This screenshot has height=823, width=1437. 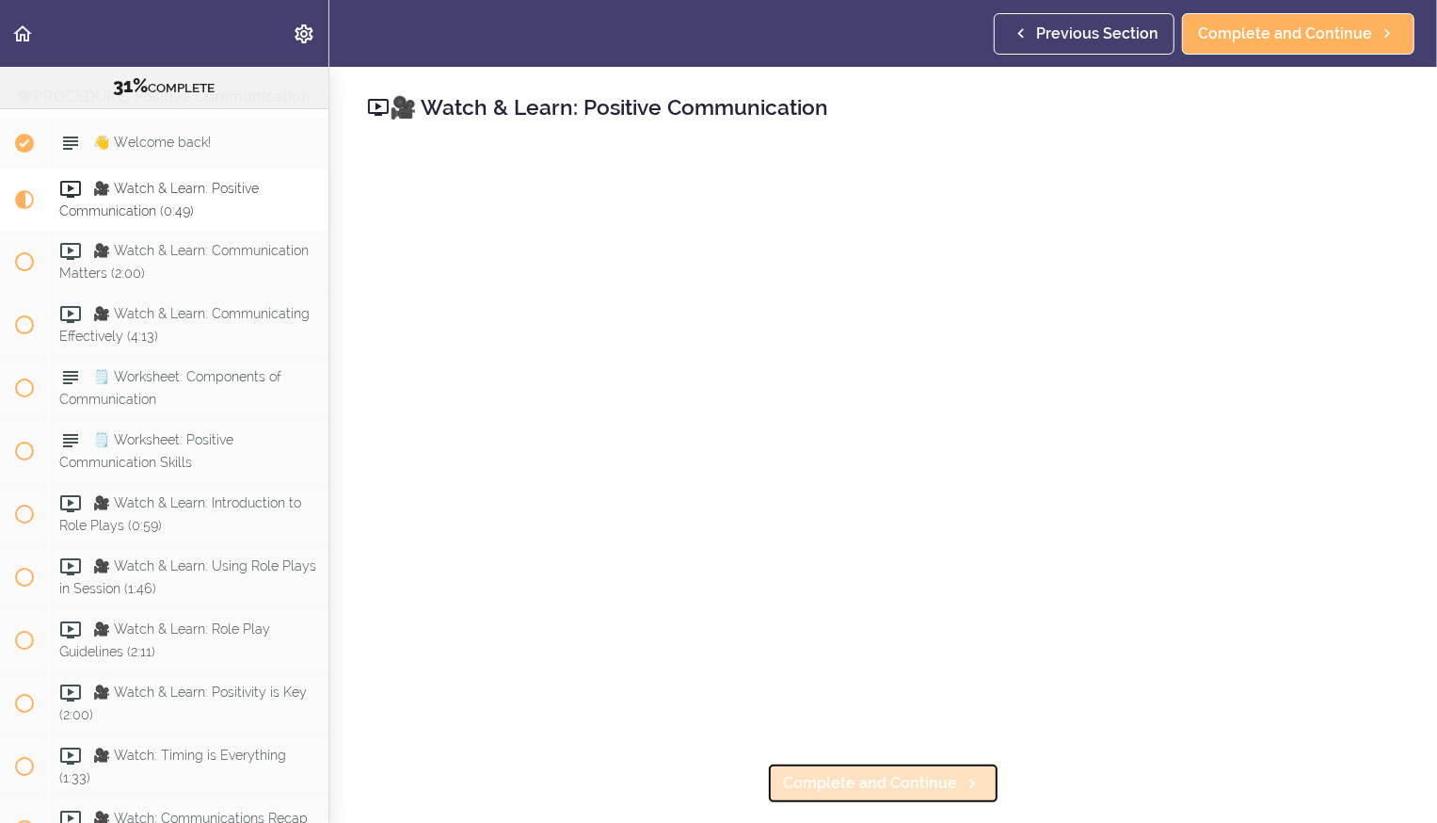 I want to click on span: 🎥 Watch & Learn: Positive Communication (0:49), so click(x=159, y=199).